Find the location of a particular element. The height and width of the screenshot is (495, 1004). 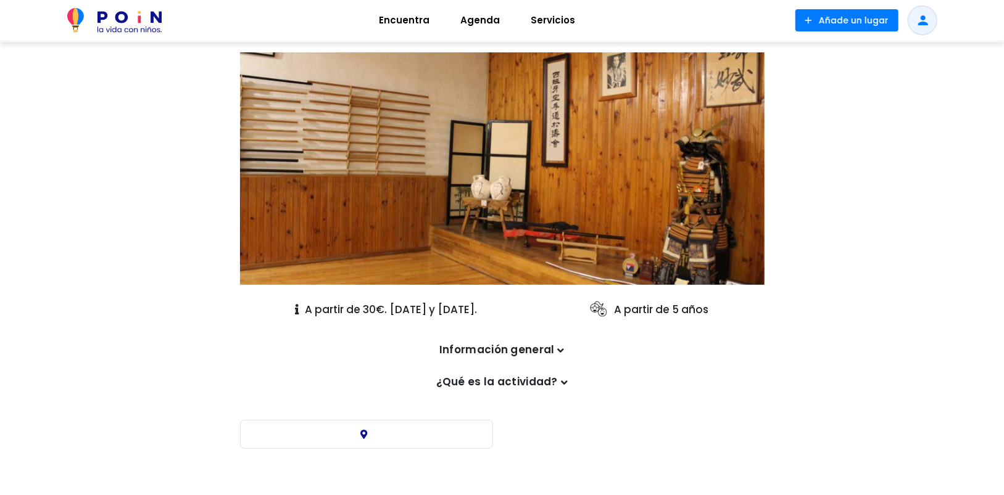

span: Agenda is located at coordinates (480, 20).